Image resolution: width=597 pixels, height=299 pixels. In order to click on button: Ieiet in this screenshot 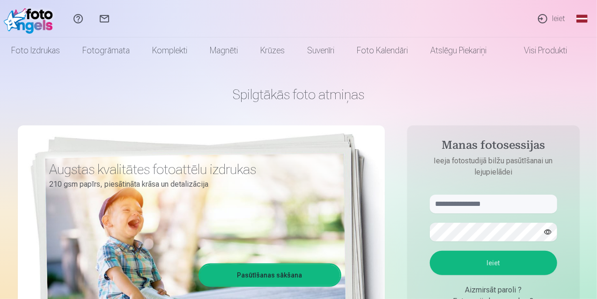, I will do `click(494, 263)`.